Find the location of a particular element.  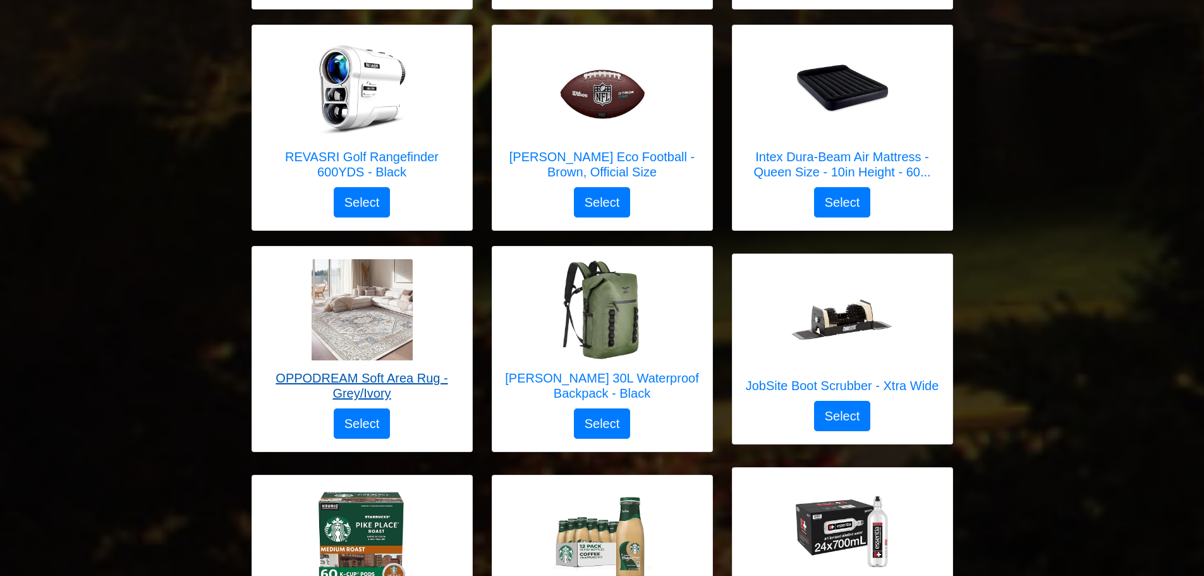

h5: JobSite Boot Scrubber - Xtra Wide is located at coordinates (842, 385).